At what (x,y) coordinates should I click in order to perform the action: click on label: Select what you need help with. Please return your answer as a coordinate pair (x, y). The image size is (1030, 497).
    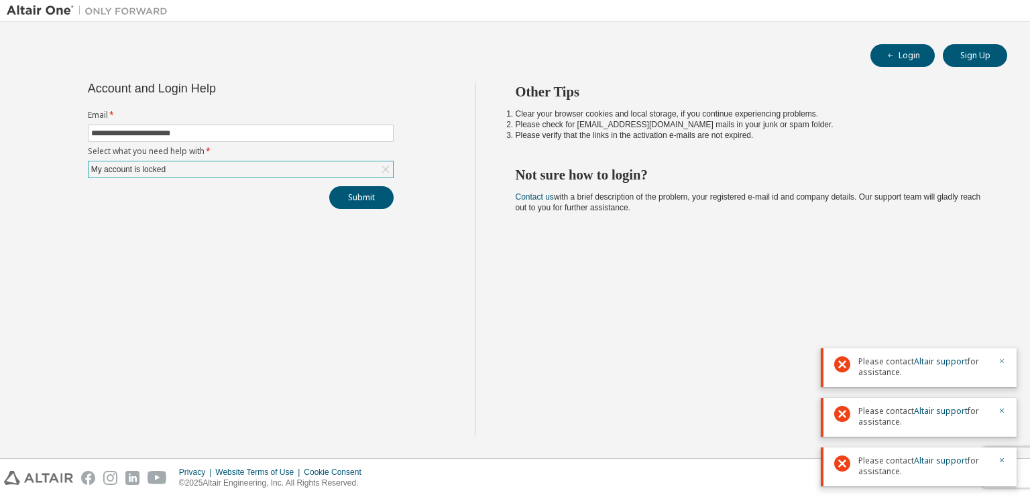
    Looking at the image, I should click on (241, 152).